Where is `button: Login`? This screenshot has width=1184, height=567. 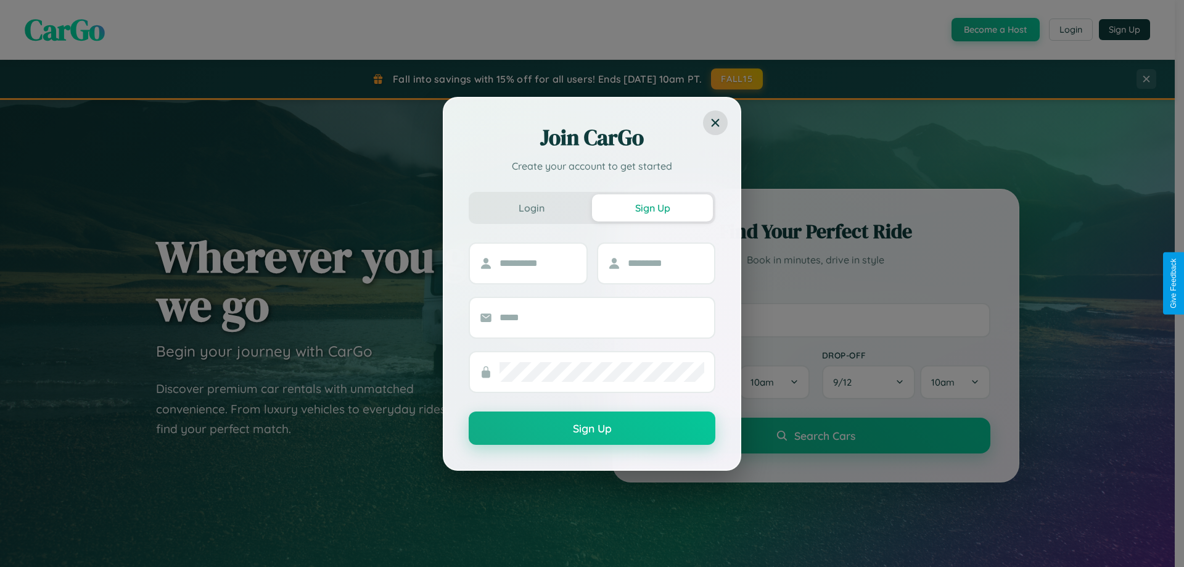
button: Login is located at coordinates (531, 208).